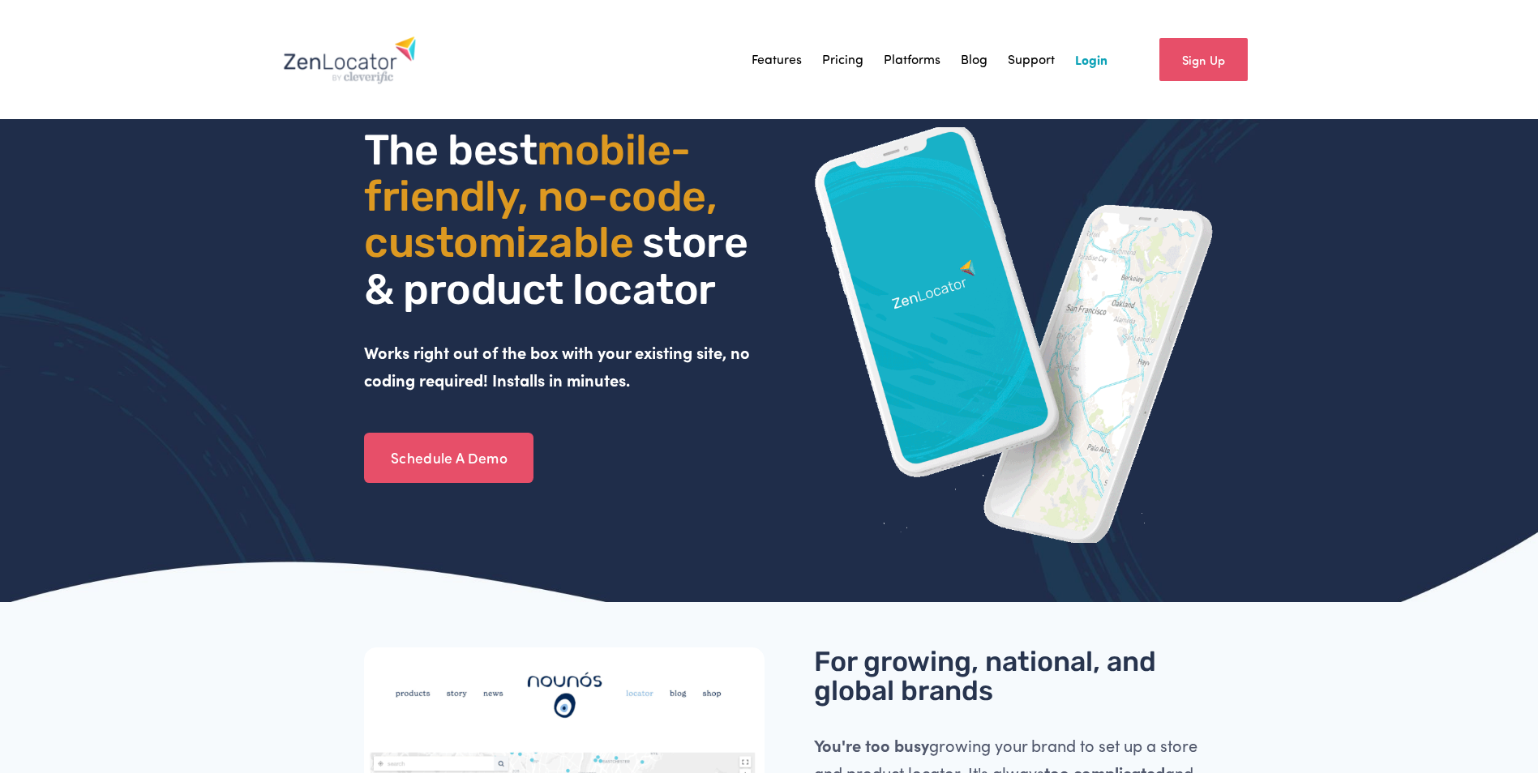  Describe the element at coordinates (1203, 59) in the screenshot. I see `a: Sign Up` at that location.